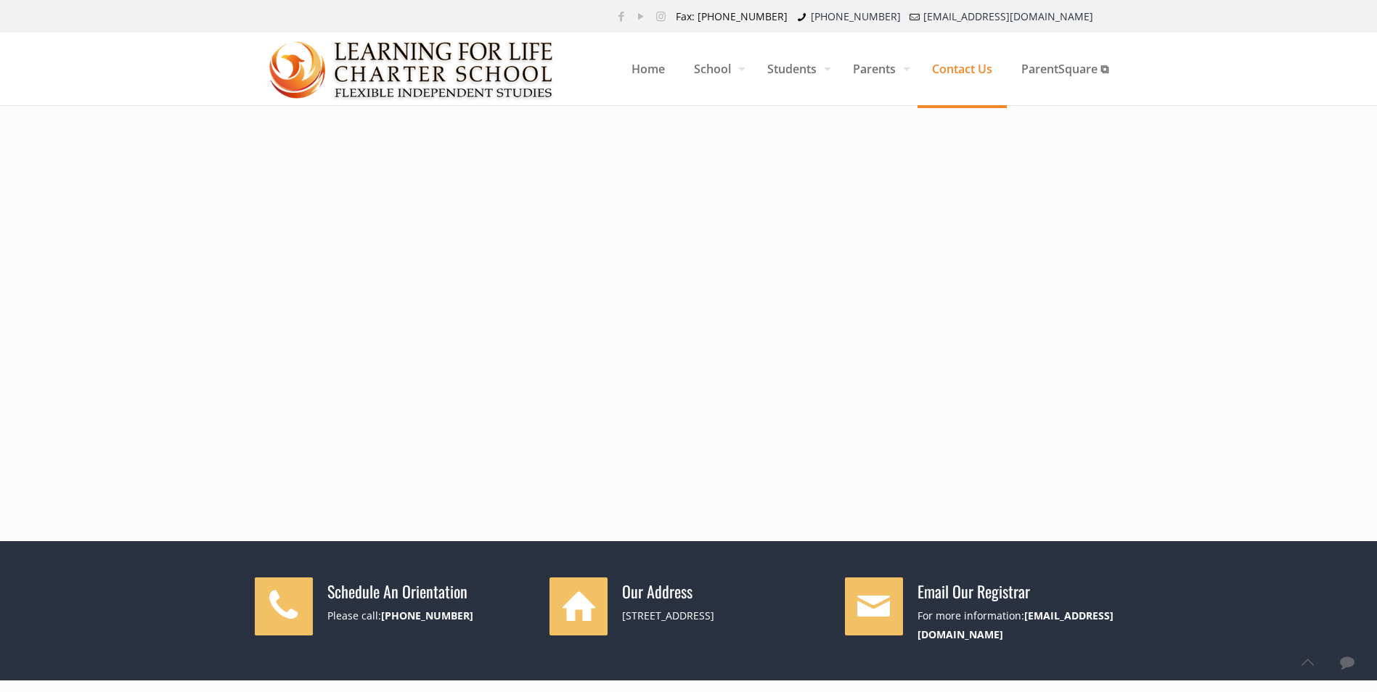 This screenshot has height=692, width=1377. What do you see at coordinates (795, 69) in the screenshot?
I see `span: Students` at bounding box center [795, 69].